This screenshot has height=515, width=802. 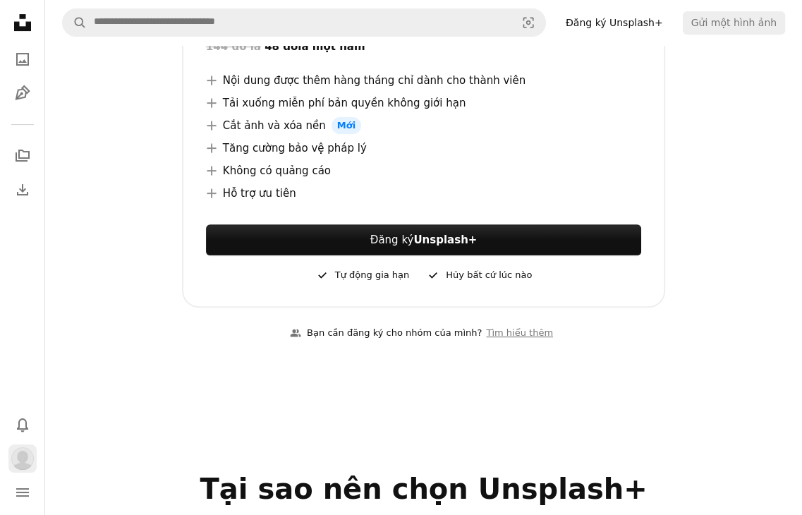 I want to click on font: 48 đô, so click(x=281, y=47).